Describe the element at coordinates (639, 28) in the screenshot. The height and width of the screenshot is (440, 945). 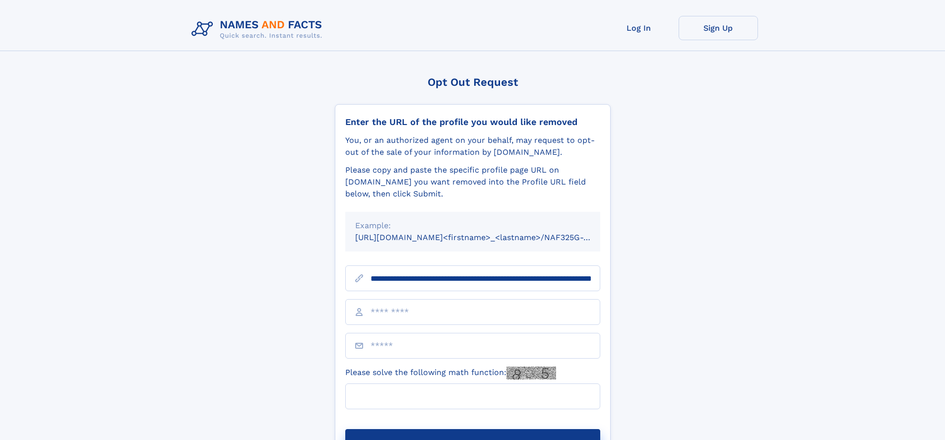
I see `a: Log In` at that location.